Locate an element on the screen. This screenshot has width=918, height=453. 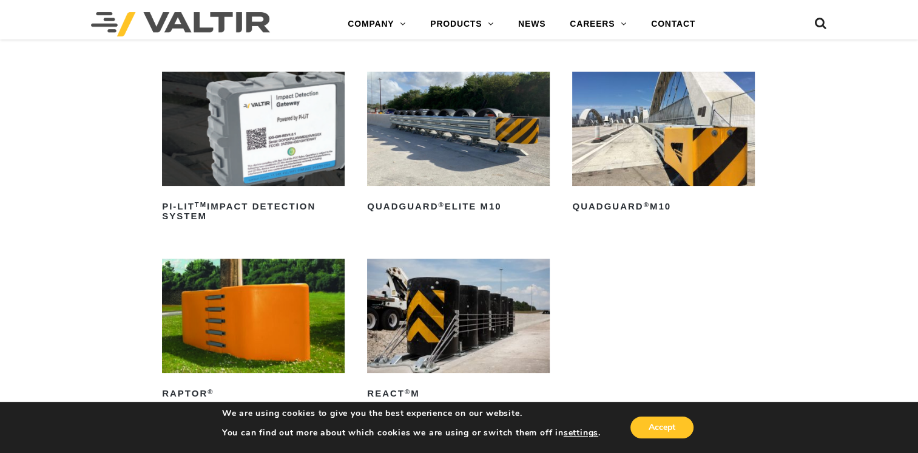
h2: PI-LIT Impact Detection System is located at coordinates (253, 211).